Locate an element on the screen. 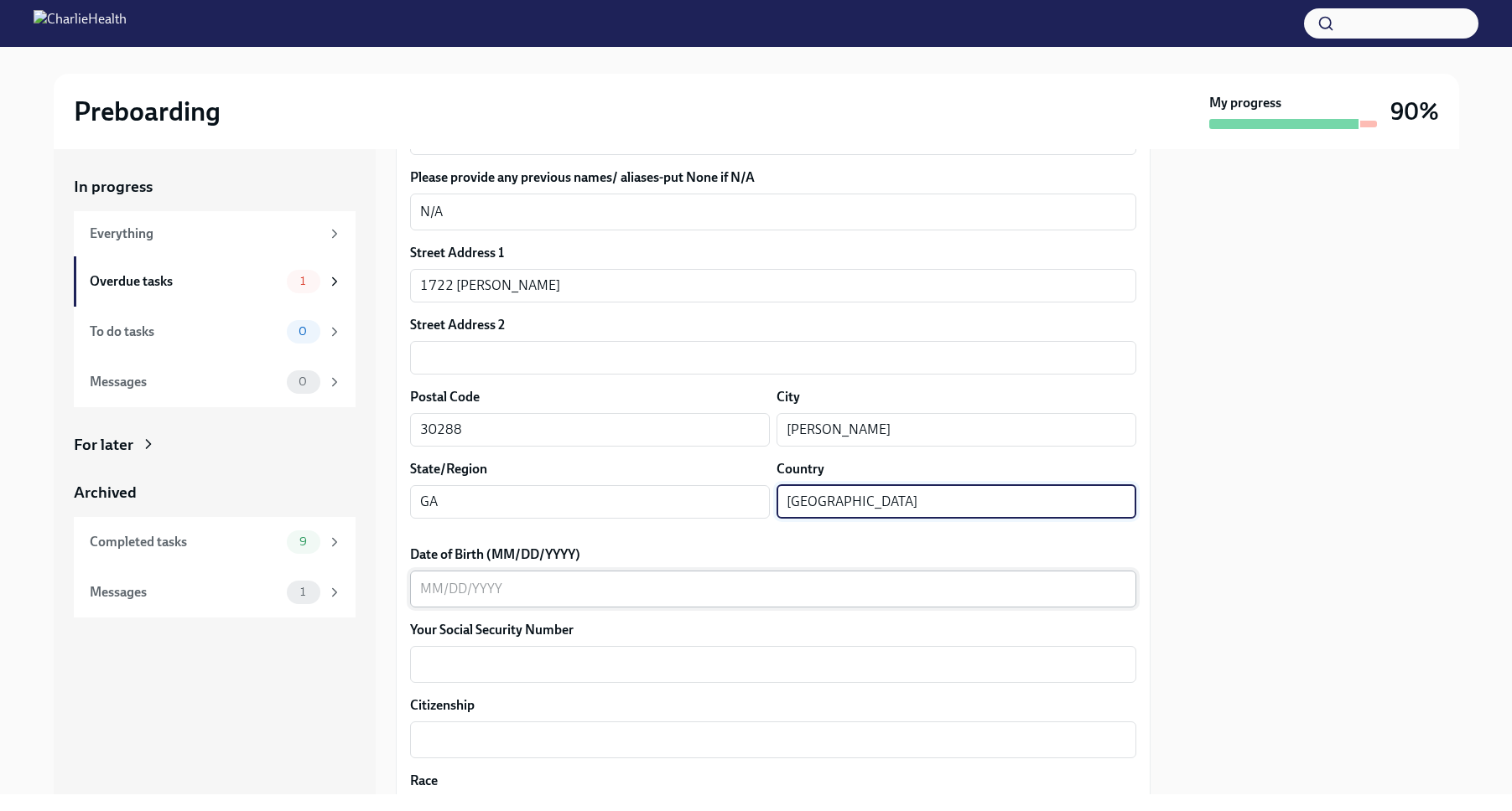  label: Country is located at coordinates (800, 470).